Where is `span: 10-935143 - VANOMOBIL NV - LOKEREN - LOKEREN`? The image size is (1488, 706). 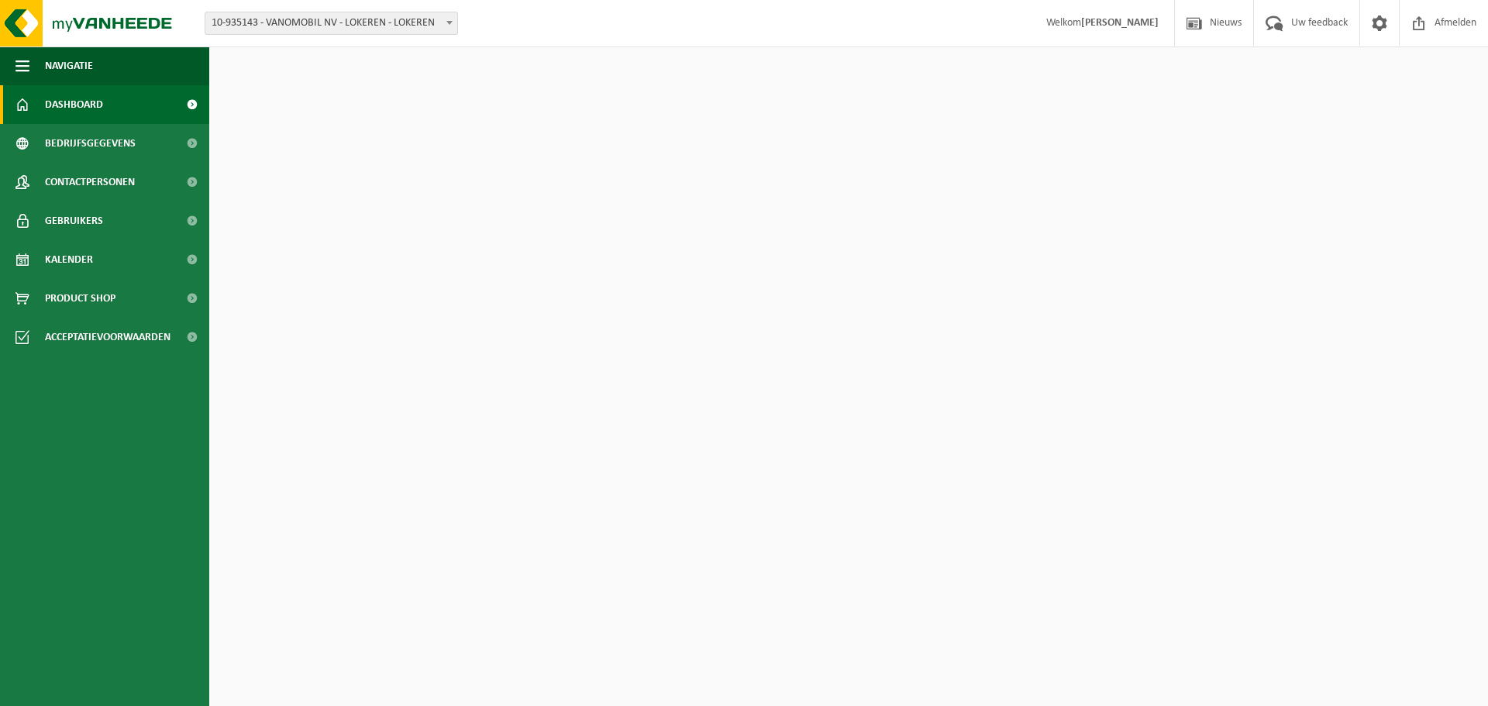 span: 10-935143 - VANOMOBIL NV - LOKEREN - LOKEREN is located at coordinates (331, 23).